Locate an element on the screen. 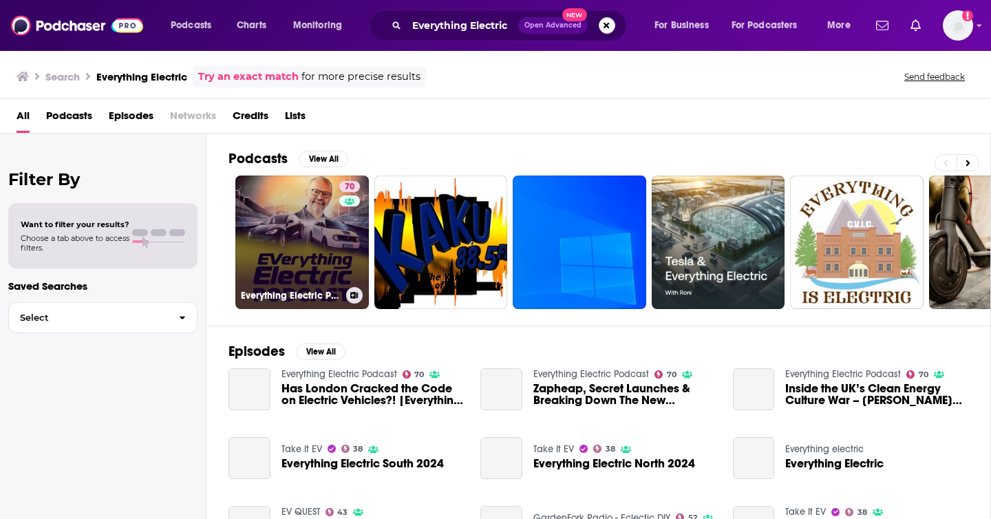  span: Lists is located at coordinates (295, 118).